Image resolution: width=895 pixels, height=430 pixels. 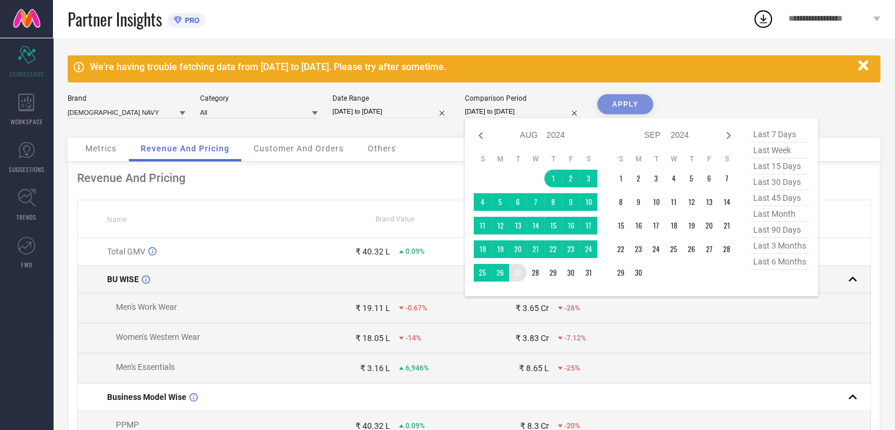 What do you see at coordinates (500, 202) in the screenshot?
I see `td: Mon Aug 05 2024` at bounding box center [500, 202].